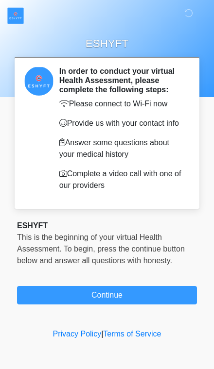 The image size is (214, 369). Describe the element at coordinates (132, 334) in the screenshot. I see `a: Terms of Service` at that location.